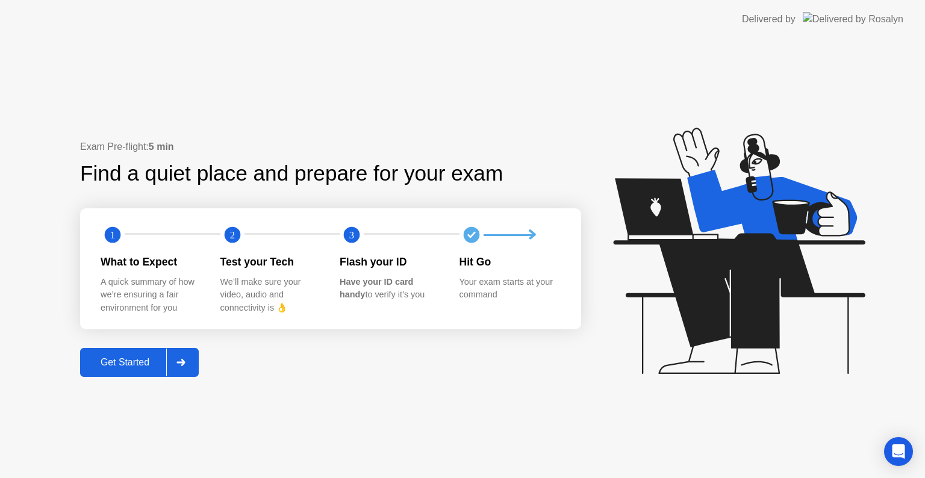 The width and height of the screenshot is (925, 478). What do you see at coordinates (151, 295) in the screenshot?
I see `div: A quick summary of how we’re ensuring a fair environment for you` at bounding box center [151, 295].